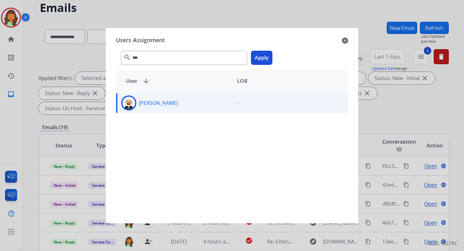 The image size is (464, 251). Describe the element at coordinates (127, 57) in the screenshot. I see `mat-icon: search` at that location.